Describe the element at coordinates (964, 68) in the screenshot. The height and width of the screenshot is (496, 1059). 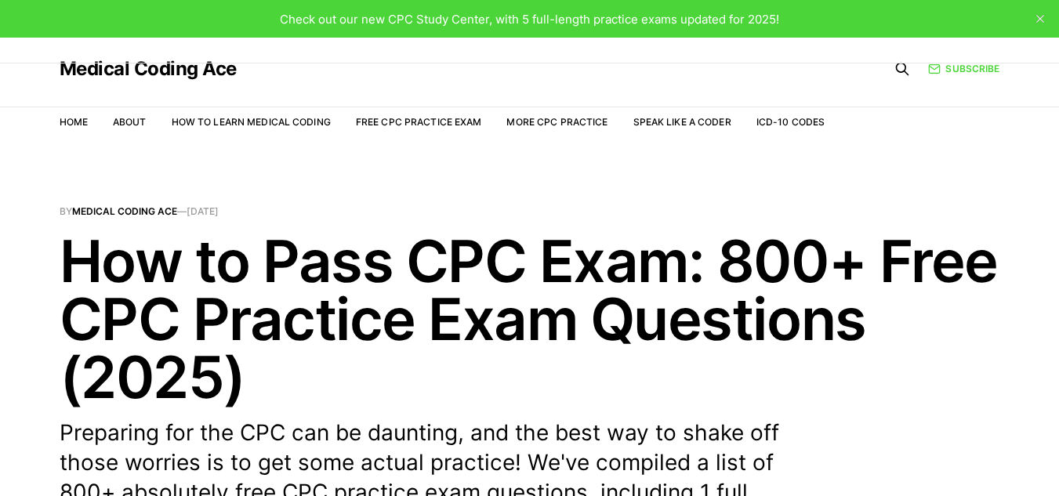
I see `a: Subscribe` at that location.